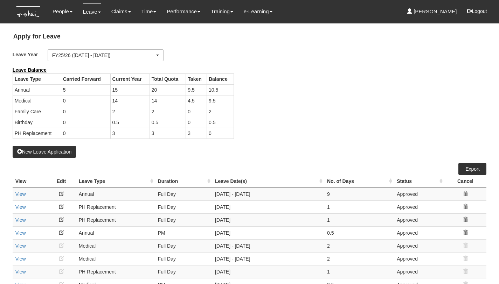 Image resolution: width=499 pixels, height=284 pixels. Describe the element at coordinates (183, 181) in the screenshot. I see `th: Duration : activate to sort column ascending` at that location.